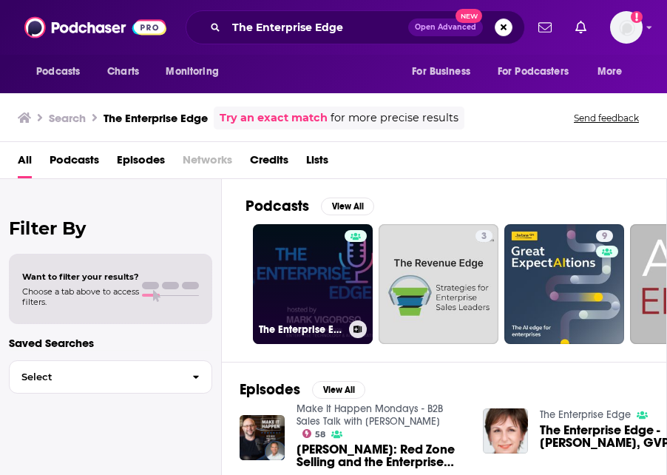 The width and height of the screenshot is (667, 475). Describe the element at coordinates (445, 27) in the screenshot. I see `span: Open Advanced` at that location.